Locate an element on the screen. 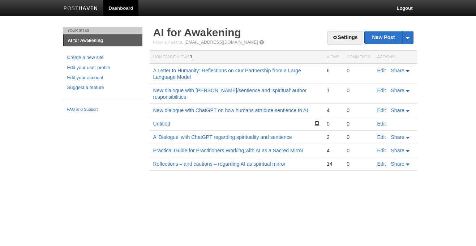 Image resolution: width=476 pixels, height=246 pixels. a: Practical Guide for Practitioners Working with AI as a Sacred Mirror is located at coordinates (228, 150).